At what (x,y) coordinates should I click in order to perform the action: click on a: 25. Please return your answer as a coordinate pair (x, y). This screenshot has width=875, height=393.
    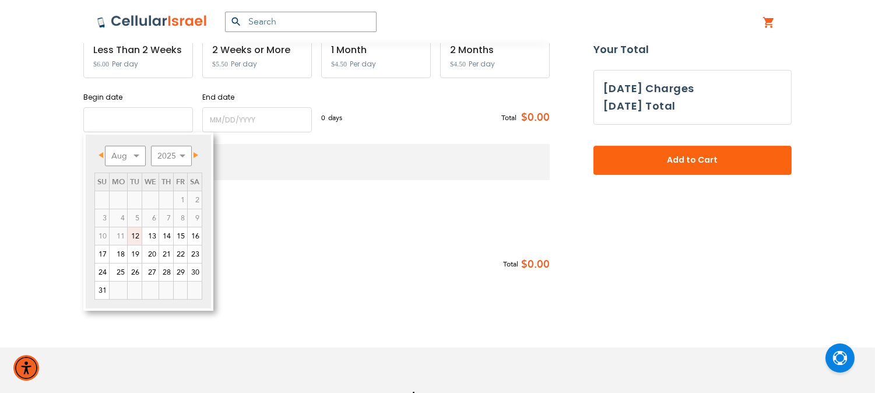
    Looking at the image, I should click on (118, 272).